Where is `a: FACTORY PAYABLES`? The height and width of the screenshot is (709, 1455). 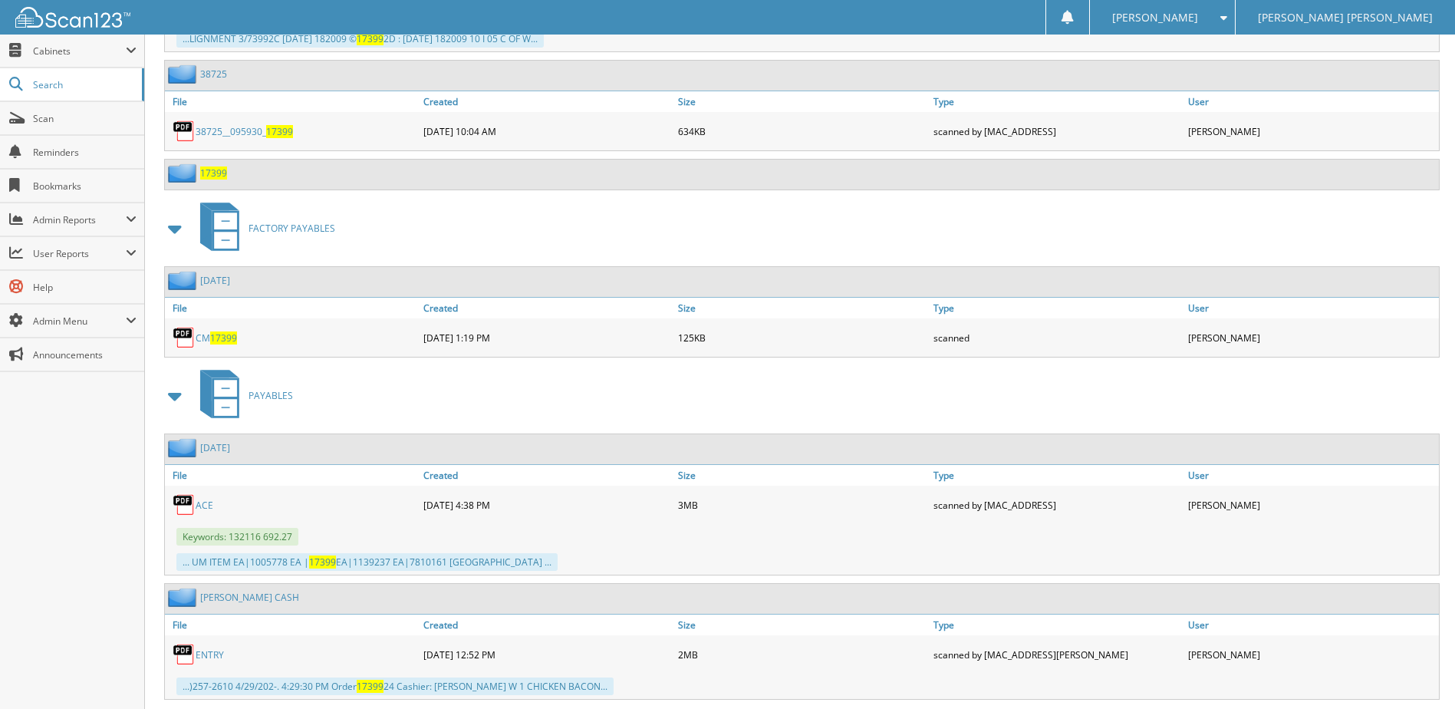
a: FACTORY PAYABLES is located at coordinates (263, 228).